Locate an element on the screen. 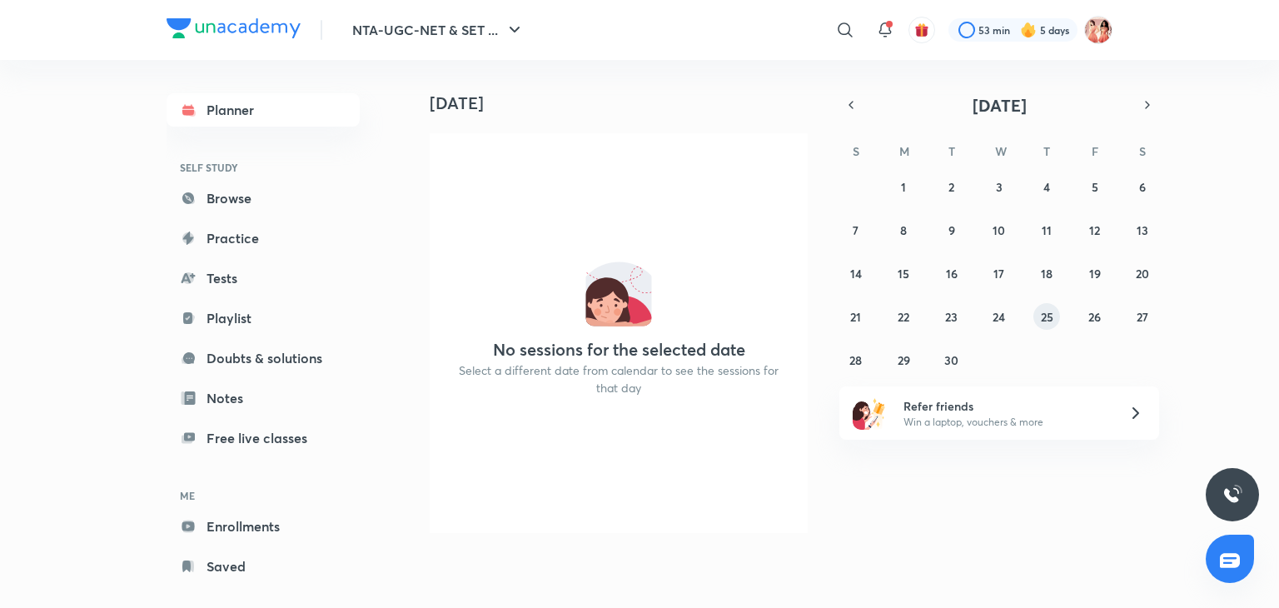 This screenshot has height=608, width=1279. abbr: Friday is located at coordinates (1095, 151).